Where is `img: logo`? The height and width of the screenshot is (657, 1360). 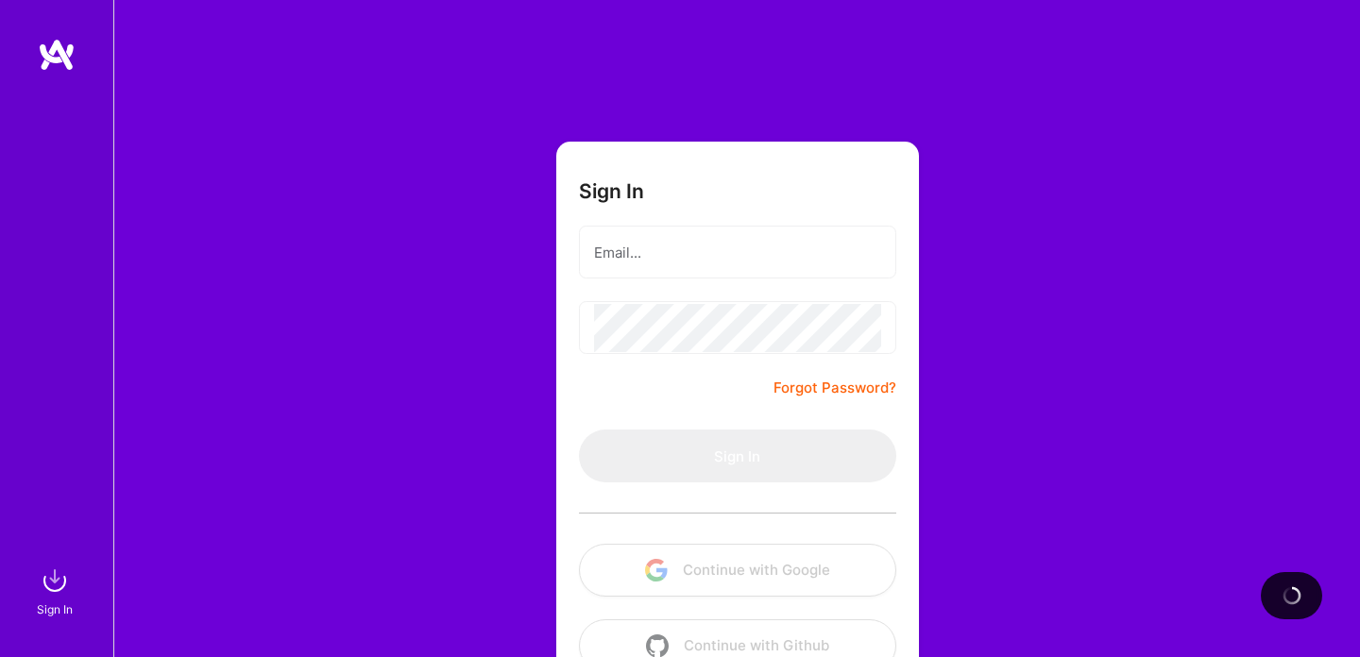
img: logo is located at coordinates (57, 55).